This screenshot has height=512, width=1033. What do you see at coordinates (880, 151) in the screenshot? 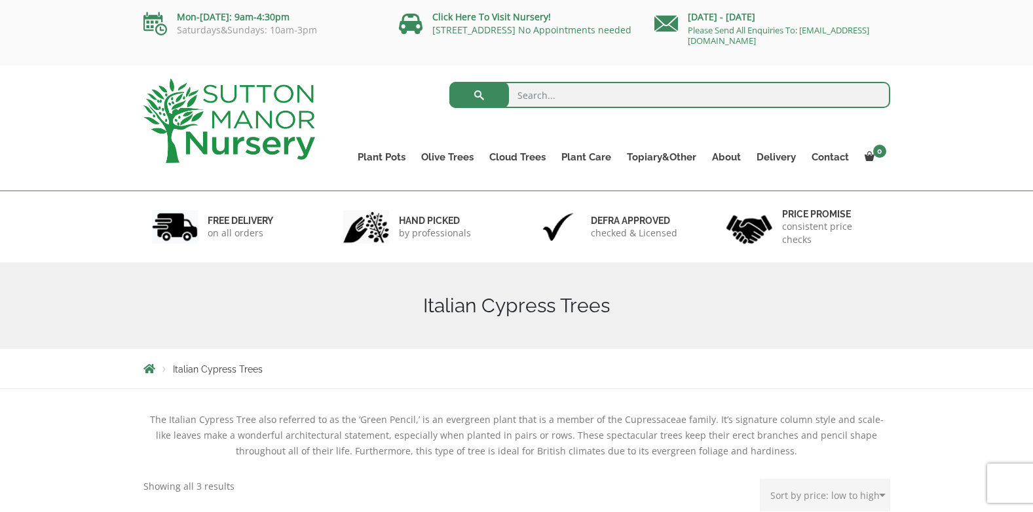
I see `span: 0` at bounding box center [880, 151].